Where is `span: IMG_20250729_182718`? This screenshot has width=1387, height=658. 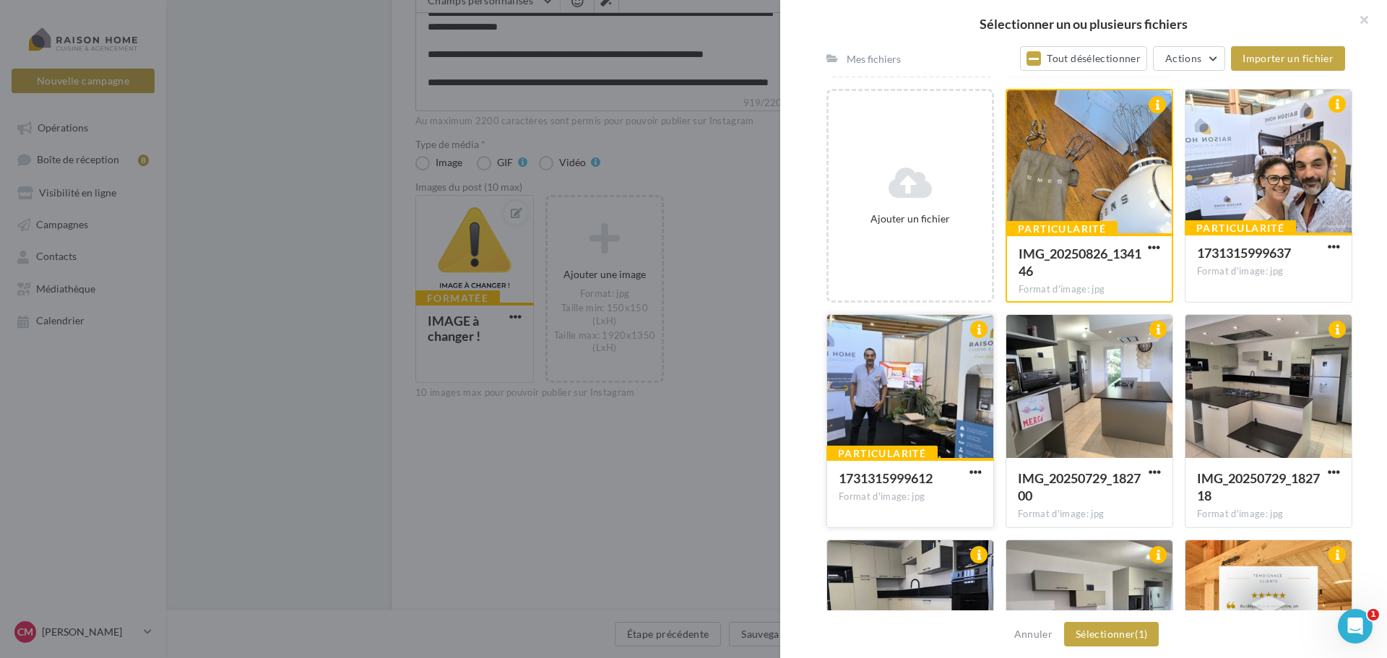
span: IMG_20250729_182718 is located at coordinates (1258, 487).